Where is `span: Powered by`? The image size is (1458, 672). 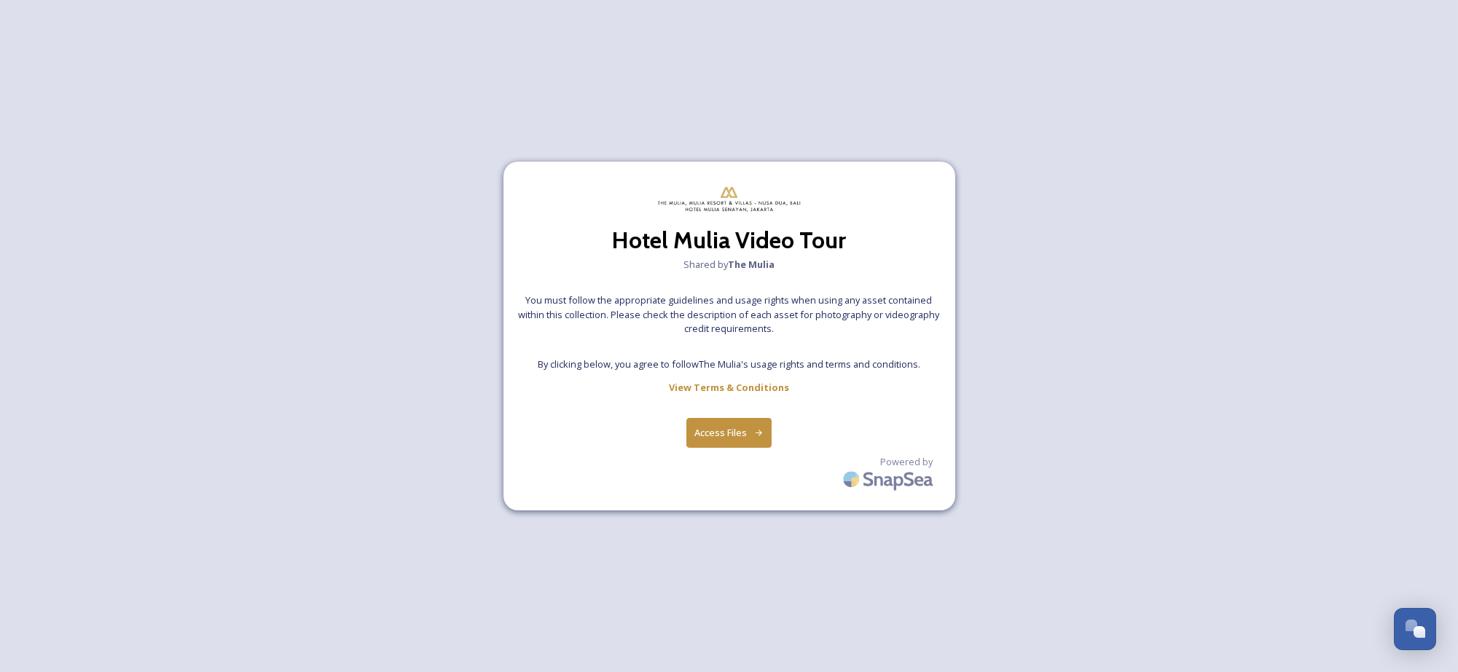 span: Powered by is located at coordinates (907, 462).